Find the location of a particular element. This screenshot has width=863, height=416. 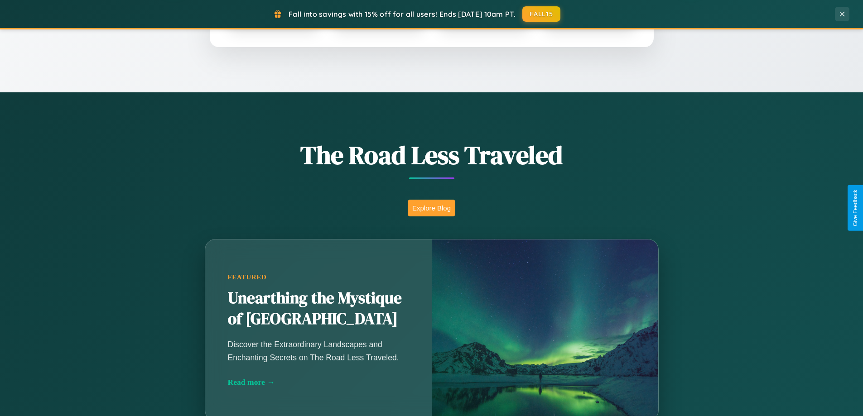

div: Read more → is located at coordinates (319, 382).